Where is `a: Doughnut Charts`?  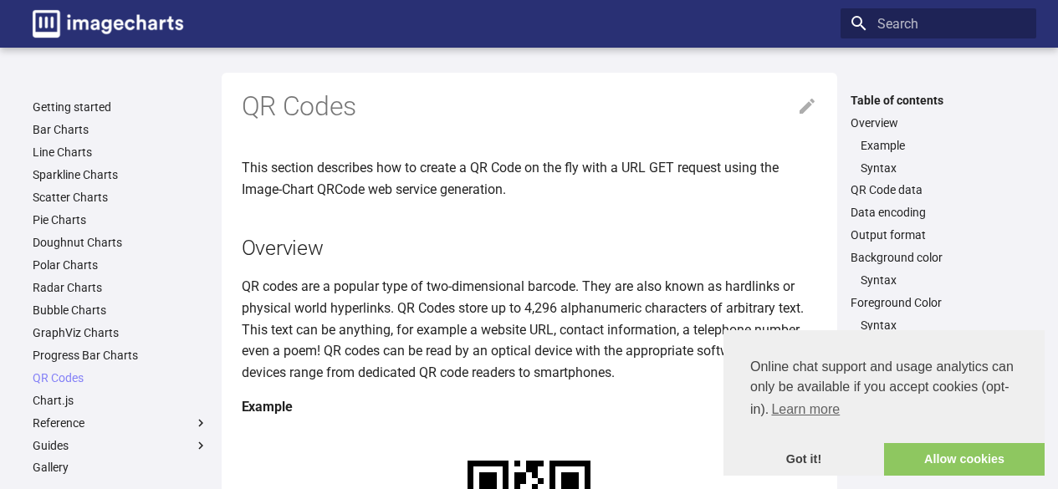 a: Doughnut Charts is located at coordinates (120, 242).